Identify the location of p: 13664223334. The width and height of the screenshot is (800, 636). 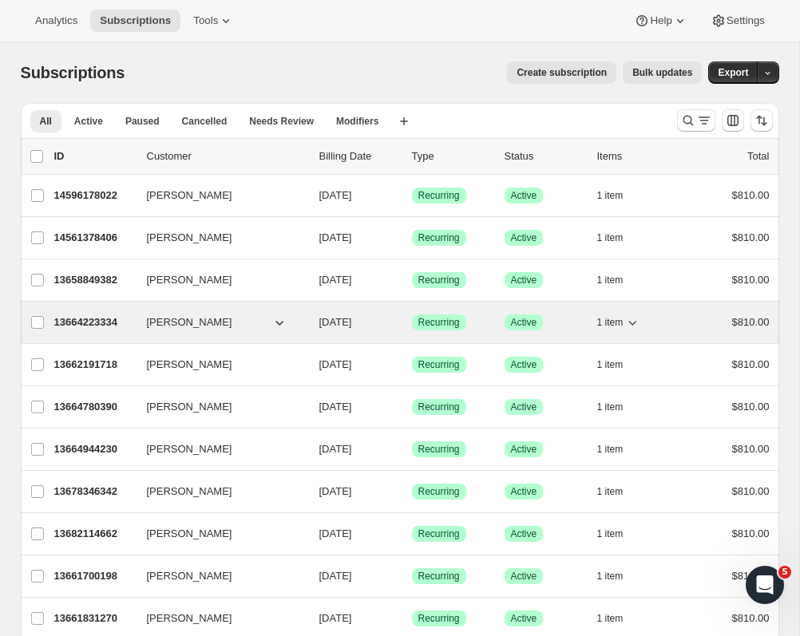
(94, 323).